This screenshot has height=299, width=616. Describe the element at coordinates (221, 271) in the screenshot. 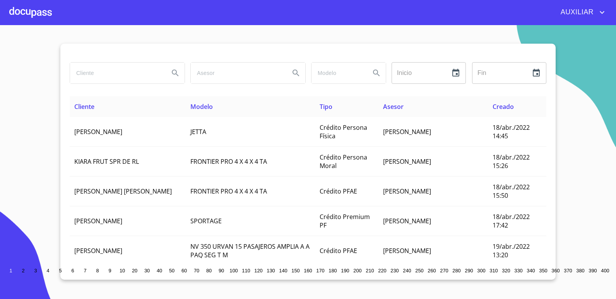

I see `span: 90` at that location.